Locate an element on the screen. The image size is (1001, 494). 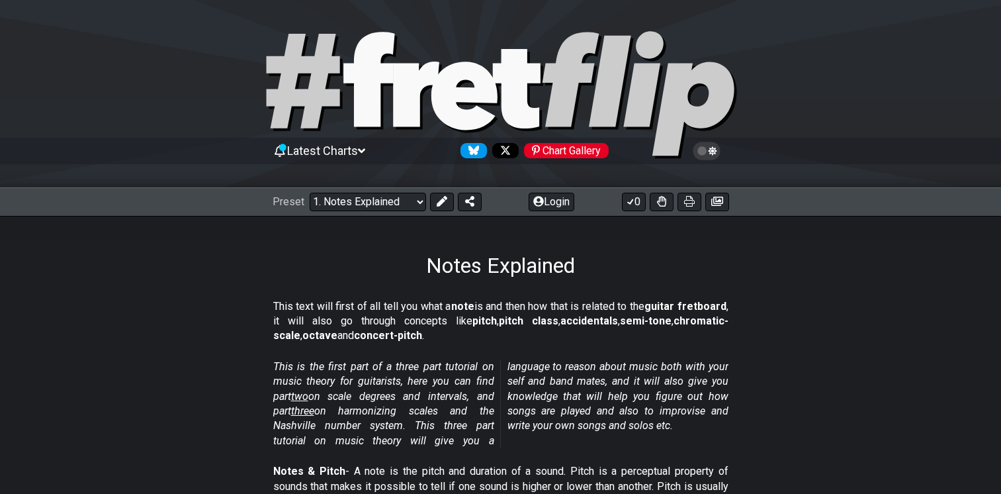
span: Toggle light / dark theme is located at coordinates (707, 151).